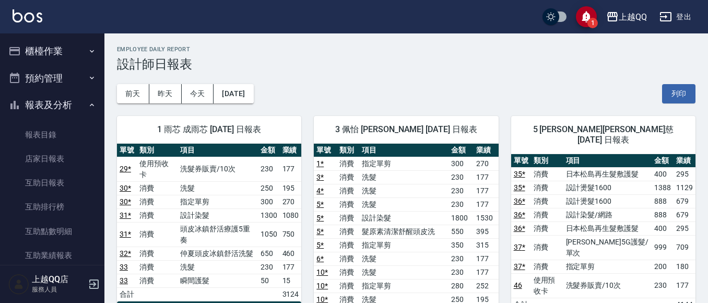 The image size is (708, 303). What do you see at coordinates (486, 164) in the screenshot?
I see `td: 270` at bounding box center [486, 164].